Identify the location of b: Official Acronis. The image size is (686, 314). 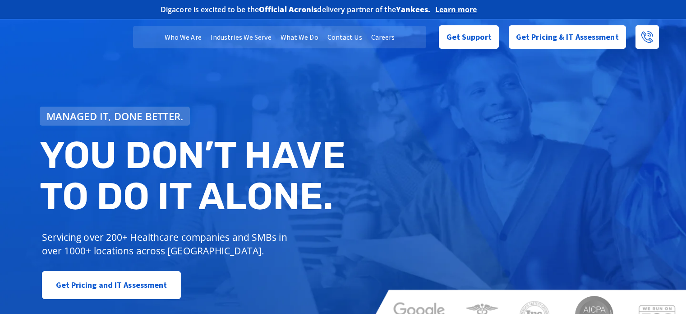
(288, 9).